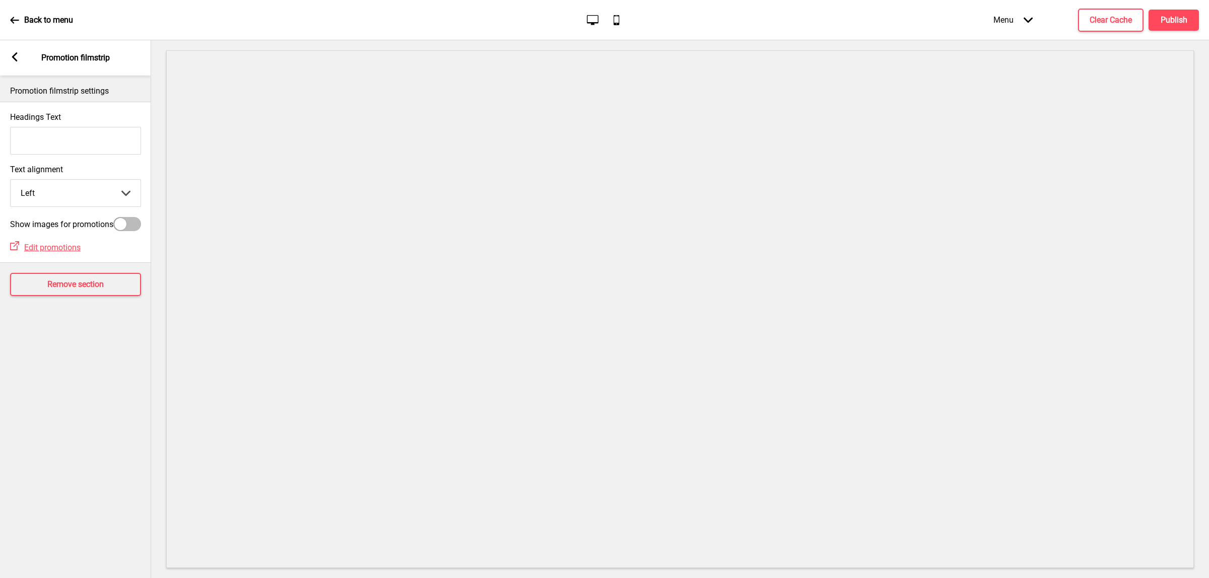 This screenshot has width=1209, height=578. I want to click on label: Show images for promotions, so click(61, 224).